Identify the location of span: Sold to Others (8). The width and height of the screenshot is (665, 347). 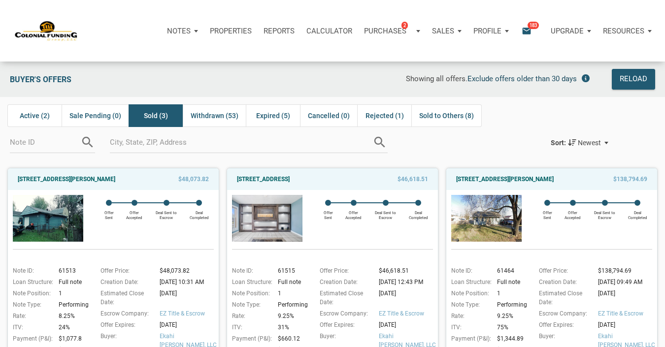
(446, 116).